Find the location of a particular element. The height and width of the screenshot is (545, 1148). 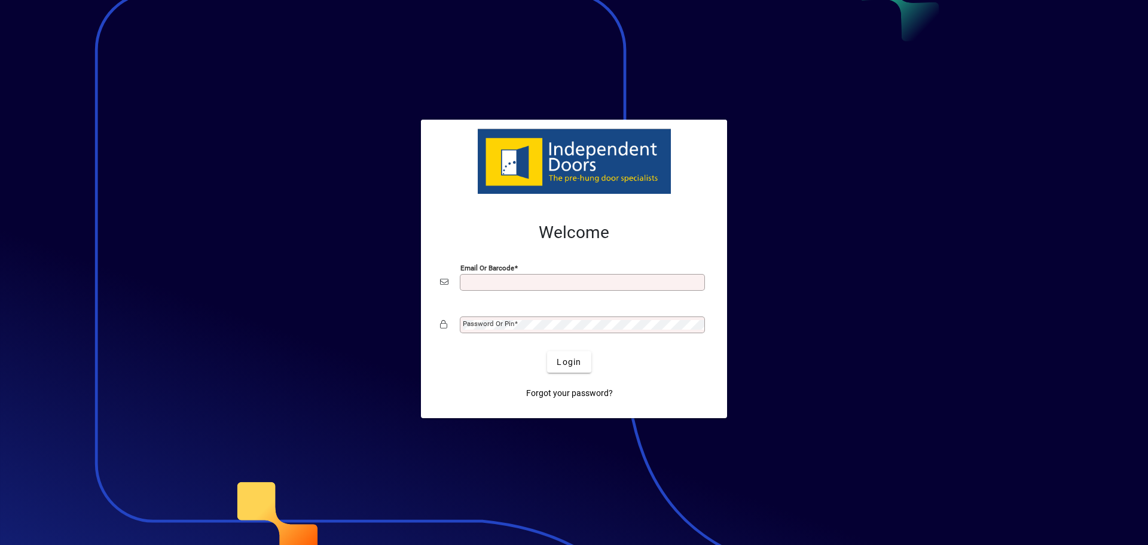

a: Forgot your password? is located at coordinates (569, 393).